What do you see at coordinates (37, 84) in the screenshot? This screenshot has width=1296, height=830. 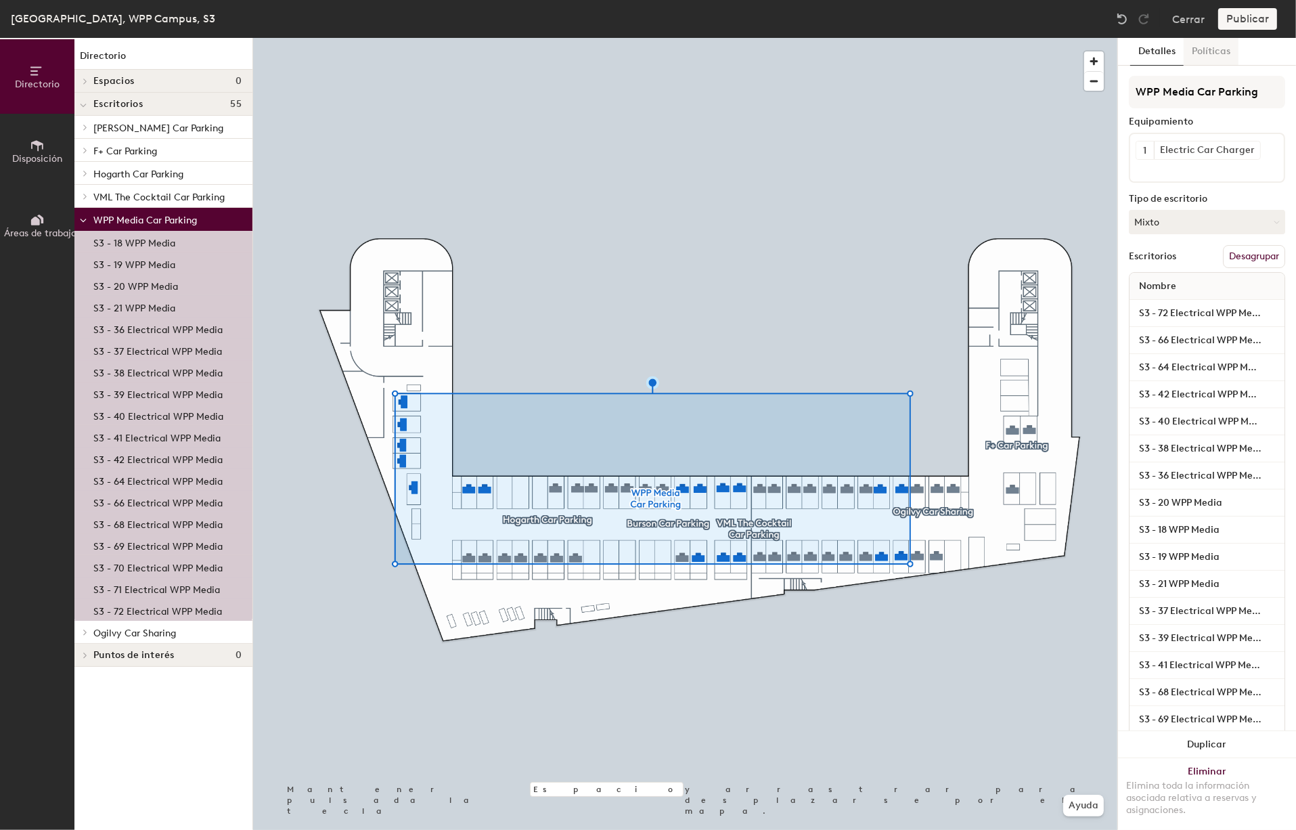 I see `span: Directorio` at bounding box center [37, 84].